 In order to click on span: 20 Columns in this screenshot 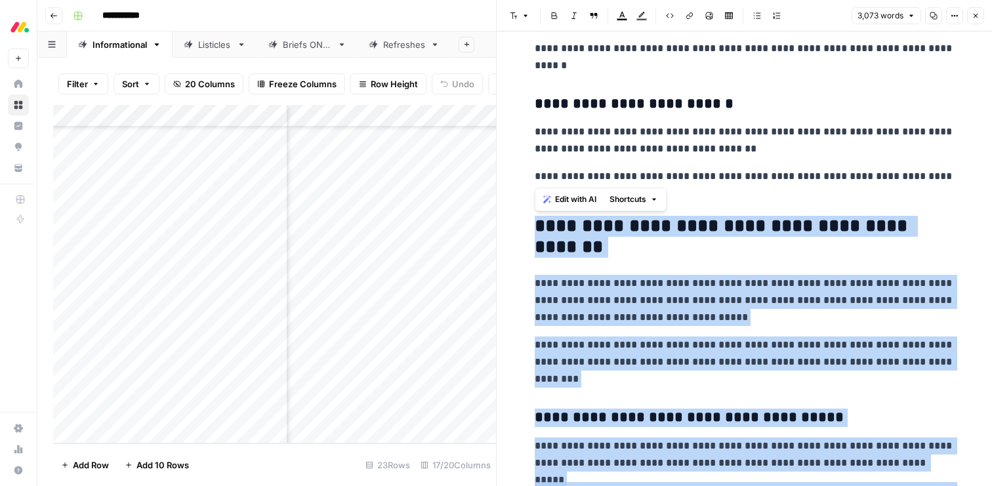, I will do `click(210, 84)`.